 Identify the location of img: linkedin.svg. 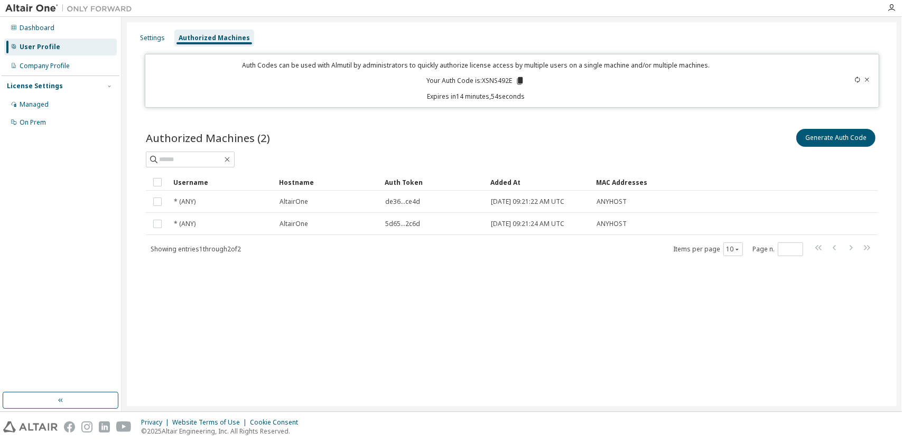
(104, 427).